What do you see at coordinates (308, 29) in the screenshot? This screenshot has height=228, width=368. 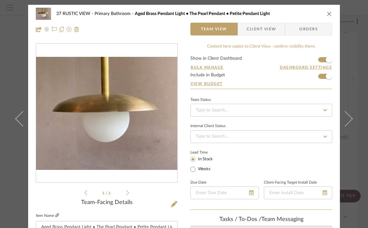 I see `span: Orders` at bounding box center [308, 29].